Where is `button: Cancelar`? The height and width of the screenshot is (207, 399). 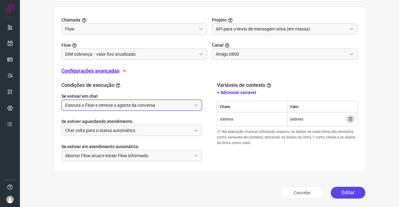 button: Cancelar is located at coordinates (302, 193).